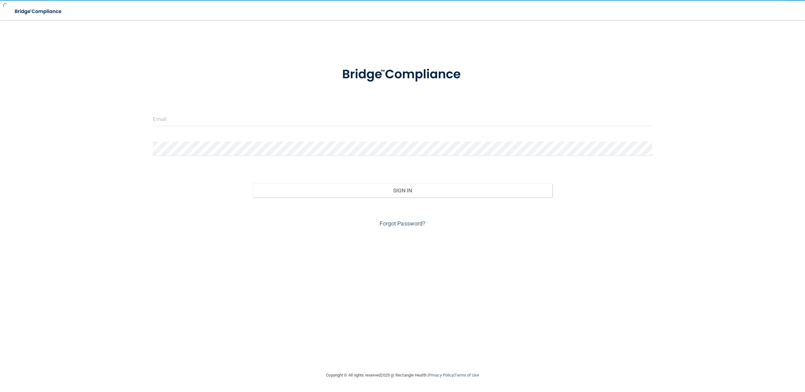 The height and width of the screenshot is (392, 805). What do you see at coordinates (403, 223) in the screenshot?
I see `a: Forgot Password?` at bounding box center [403, 223].